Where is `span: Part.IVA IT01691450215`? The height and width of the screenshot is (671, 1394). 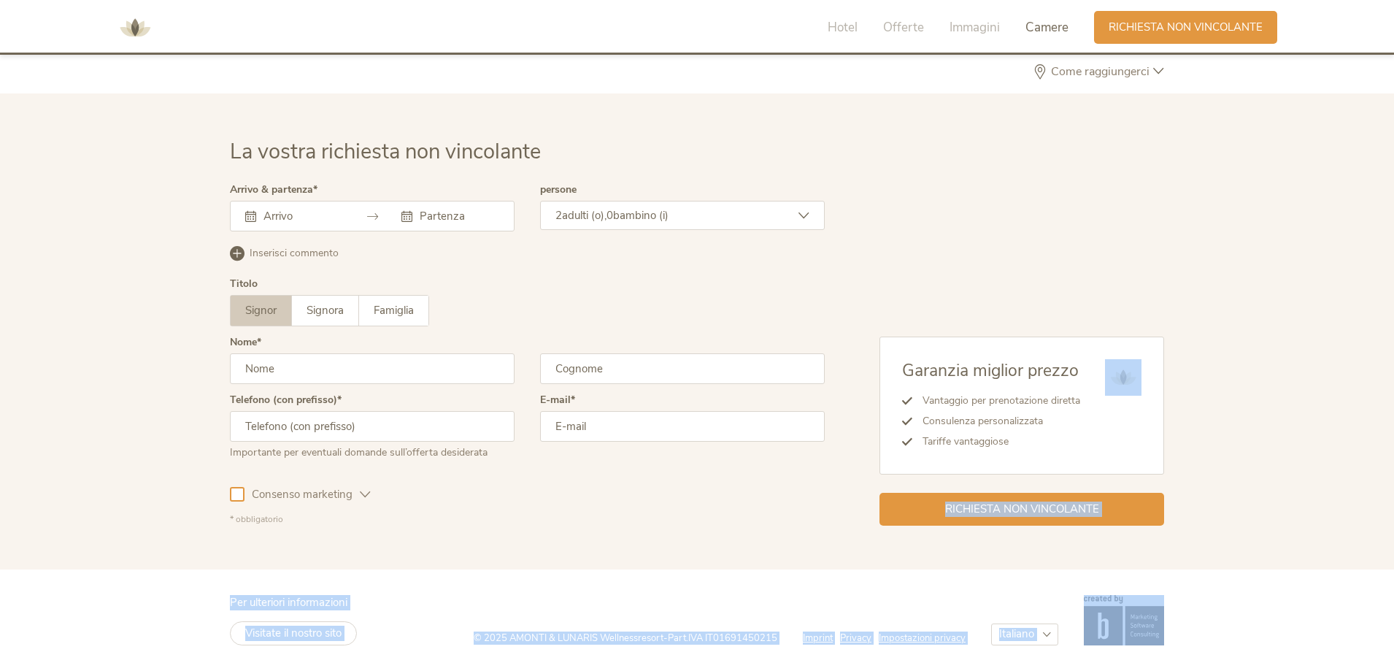
span: Part.IVA IT01691450215 is located at coordinates (723, 638).